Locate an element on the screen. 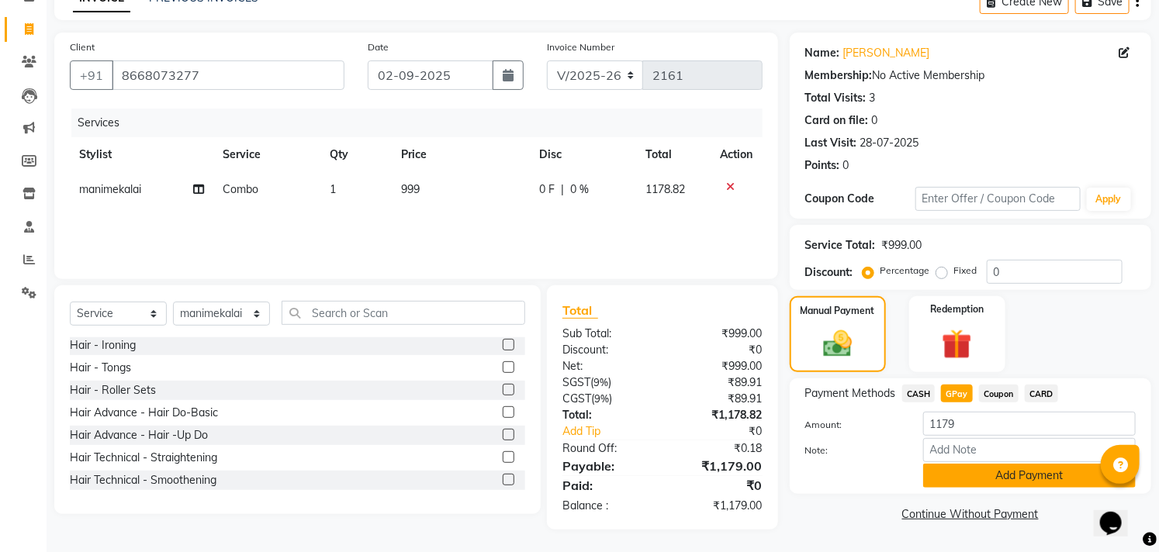 The width and height of the screenshot is (1159, 552). div: Paid: is located at coordinates (606, 485).